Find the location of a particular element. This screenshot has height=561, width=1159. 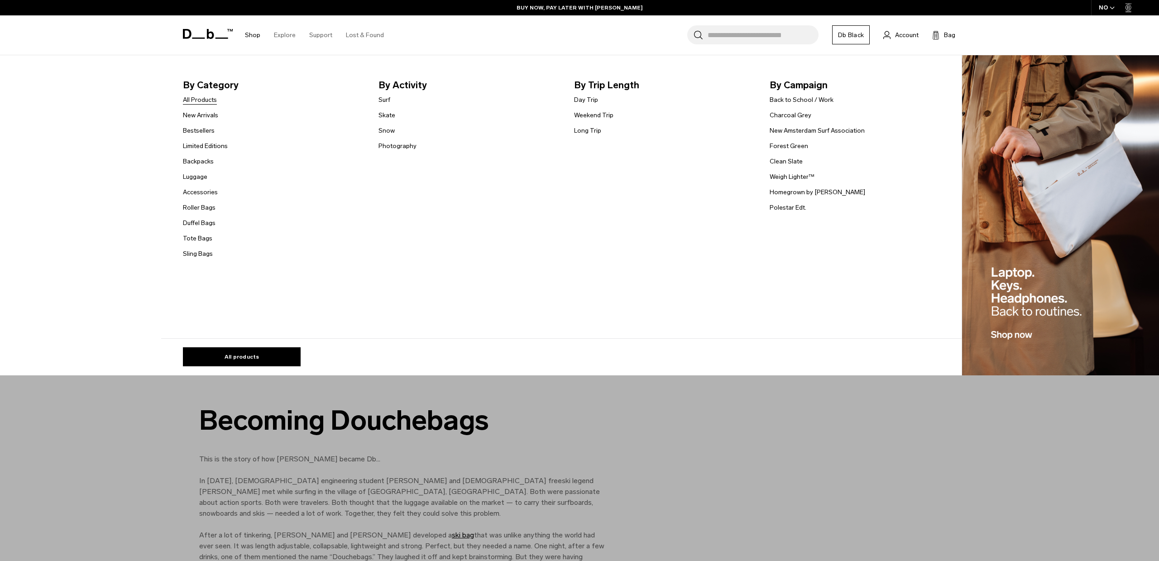

a: Back to School / Work is located at coordinates (801, 100).